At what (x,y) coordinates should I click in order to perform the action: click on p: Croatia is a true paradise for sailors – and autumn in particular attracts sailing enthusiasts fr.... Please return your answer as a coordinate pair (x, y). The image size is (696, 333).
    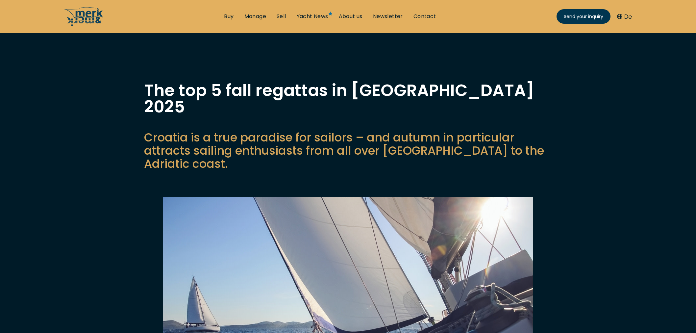
    Looking at the image, I should click on (348, 151).